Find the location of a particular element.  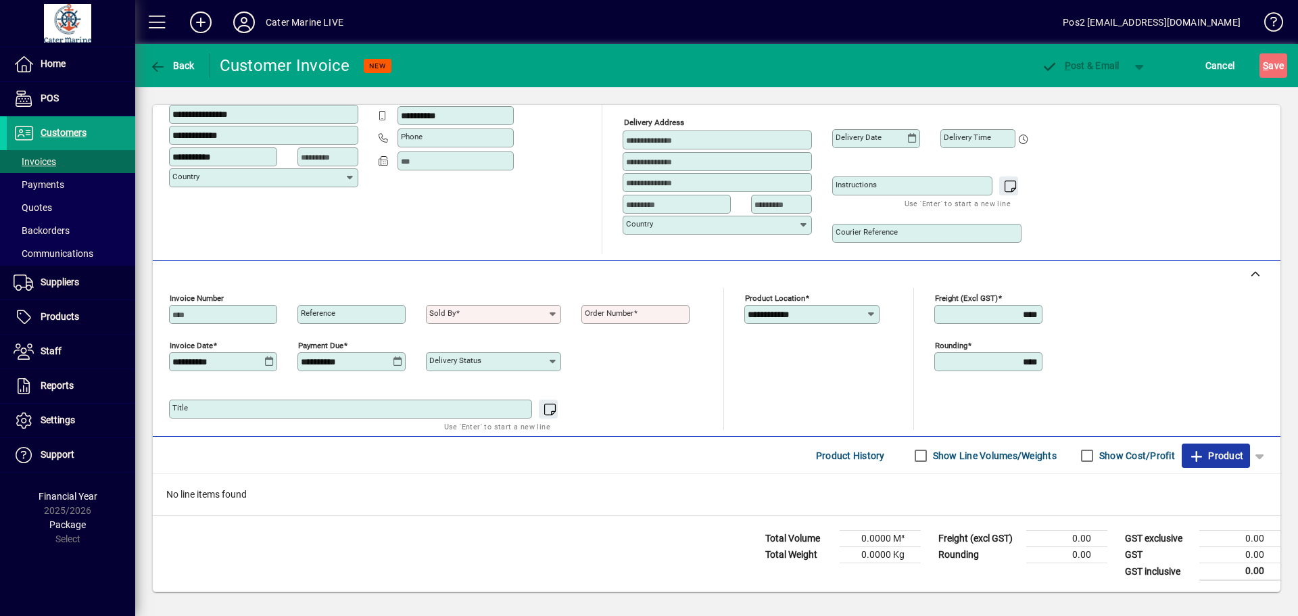

span: Financial Year is located at coordinates (68, 496).